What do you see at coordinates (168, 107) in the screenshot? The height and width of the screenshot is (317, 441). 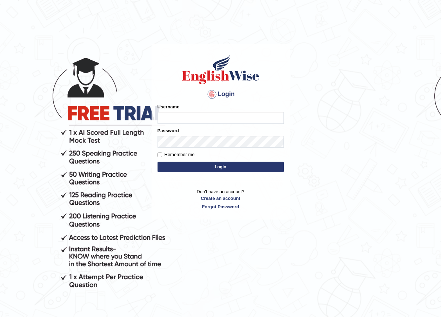 I see `label: Username` at bounding box center [168, 107].